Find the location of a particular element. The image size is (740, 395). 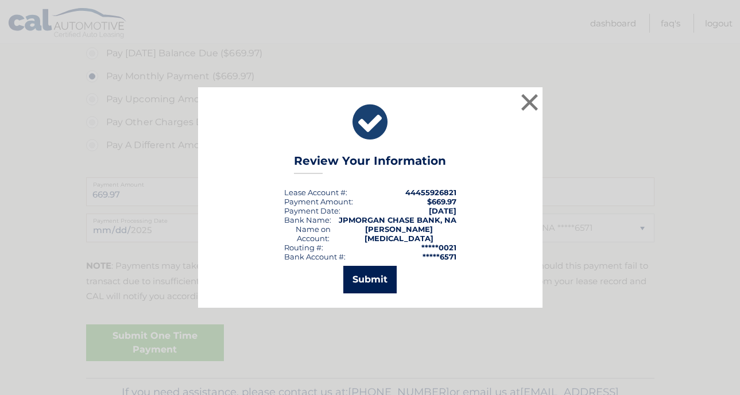

span: $669.97 is located at coordinates (442, 202).